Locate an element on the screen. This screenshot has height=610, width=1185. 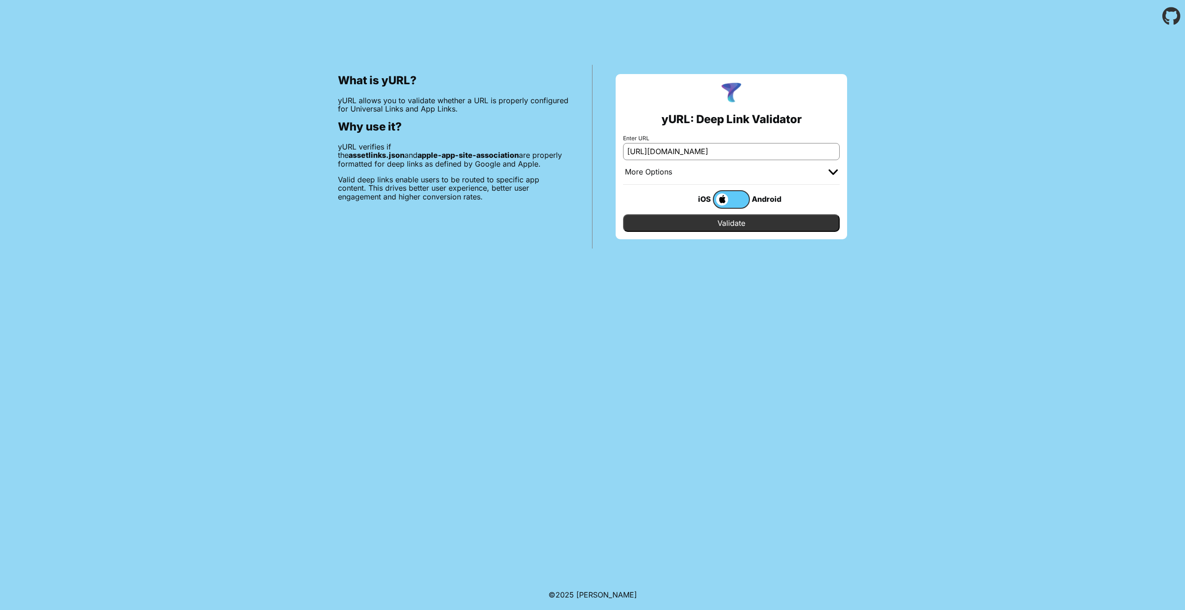
h2: yURL: Deep Link Validator is located at coordinates (732, 119).